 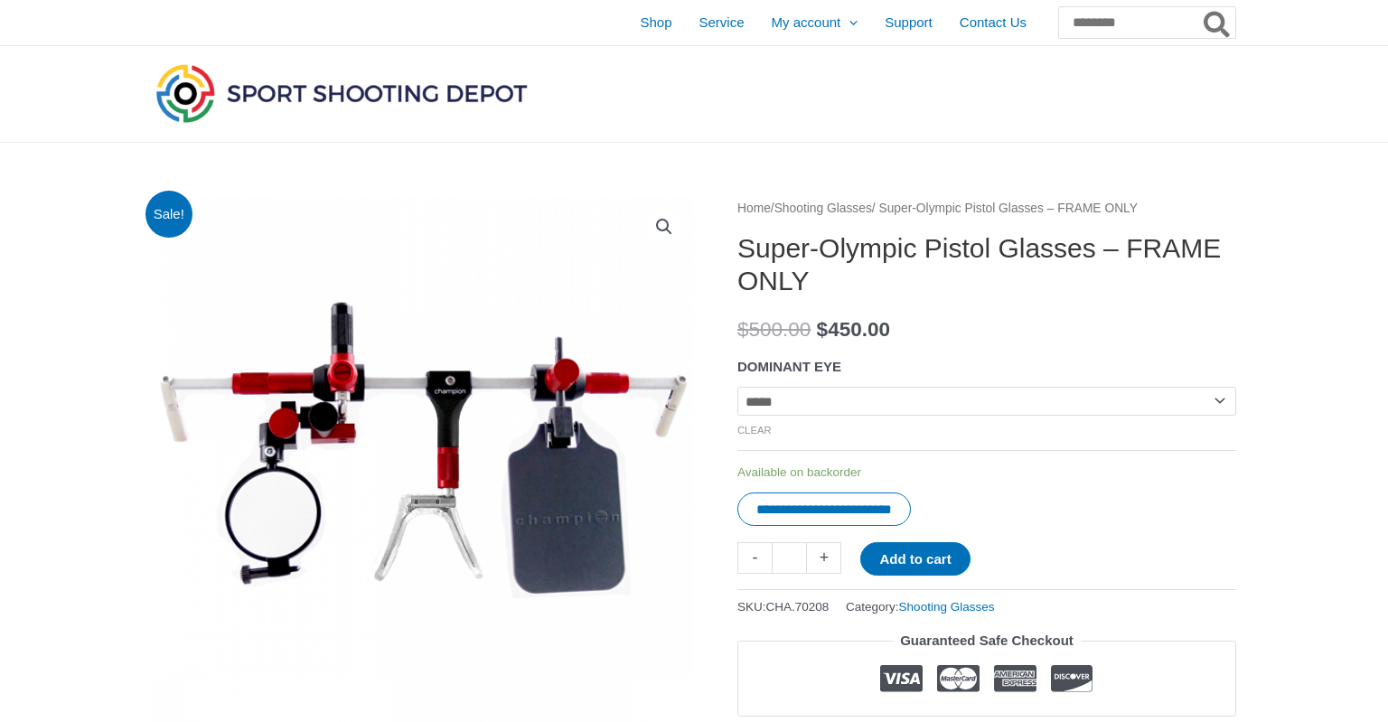 What do you see at coordinates (987, 473) in the screenshot?
I see `p: Available on backorder` at bounding box center [987, 473].